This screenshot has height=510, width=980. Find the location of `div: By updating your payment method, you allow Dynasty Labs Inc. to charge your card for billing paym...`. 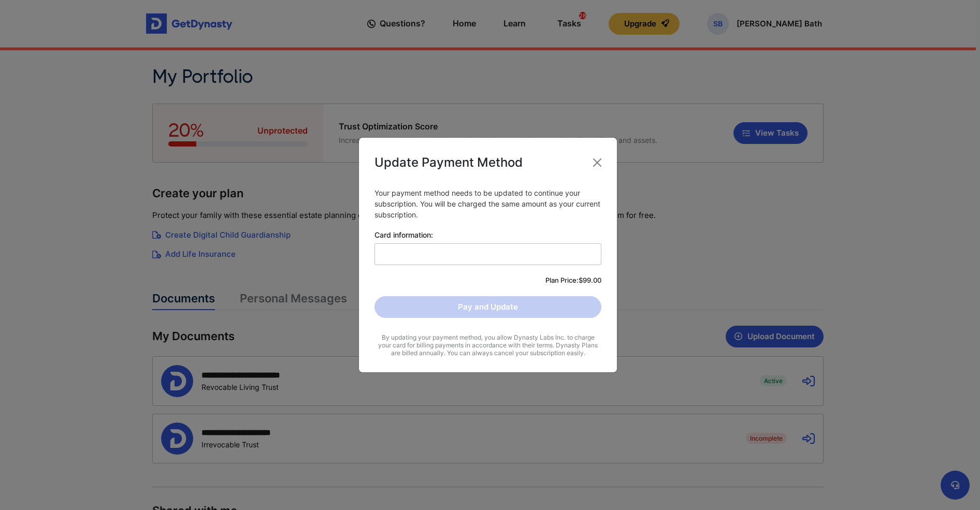

div: By updating your payment method, you allow Dynasty Labs Inc. to charge your card for billing paym... is located at coordinates (488, 345).